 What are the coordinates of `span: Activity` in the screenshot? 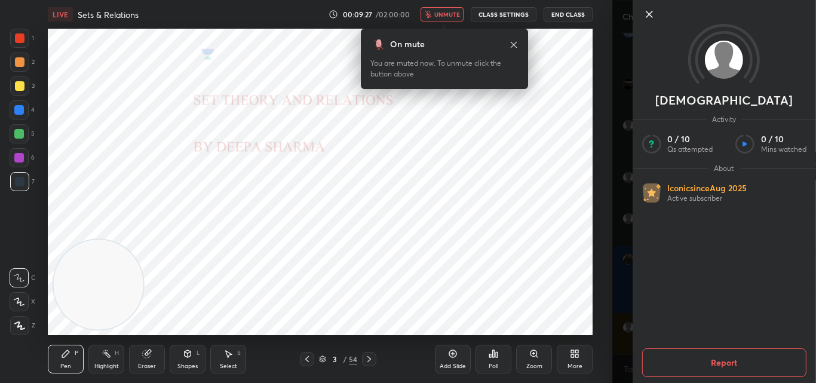 It's located at (724, 120).